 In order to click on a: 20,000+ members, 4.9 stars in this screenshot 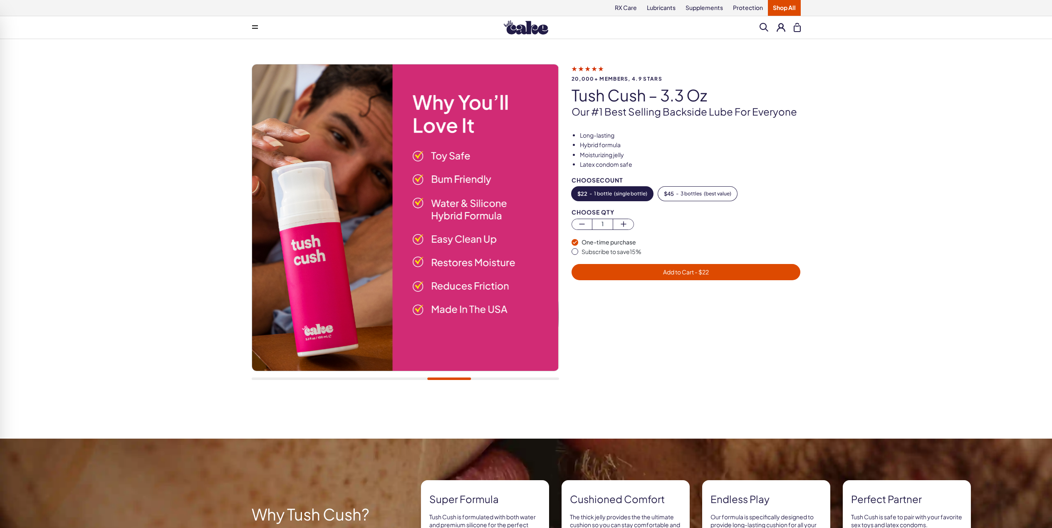, I will do `click(686, 73)`.